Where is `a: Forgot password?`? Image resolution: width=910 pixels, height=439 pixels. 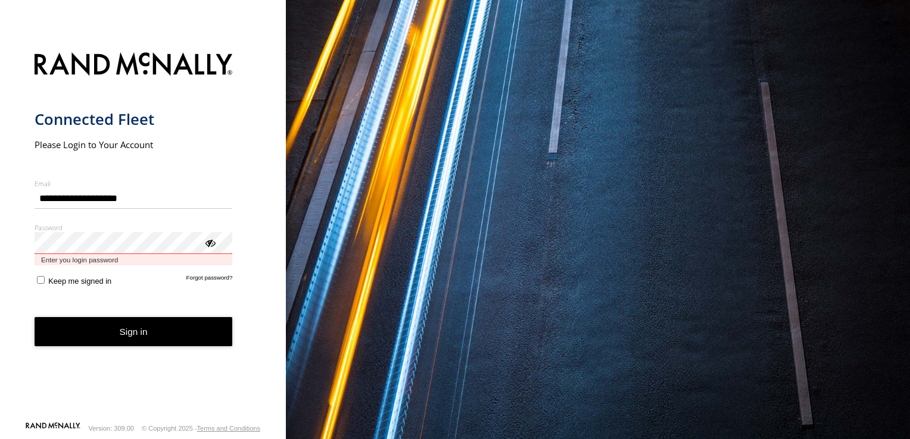 a: Forgot password? is located at coordinates (210, 280).